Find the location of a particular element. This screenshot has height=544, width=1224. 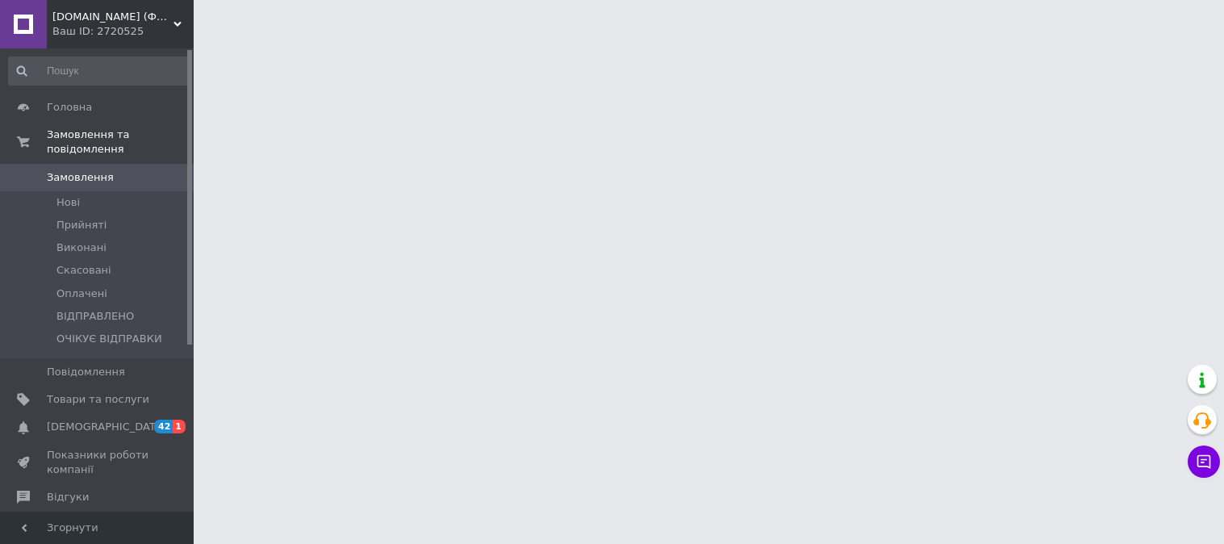

span: ОЧІКУЄ ВІДПРАВКИ is located at coordinates (109, 339).